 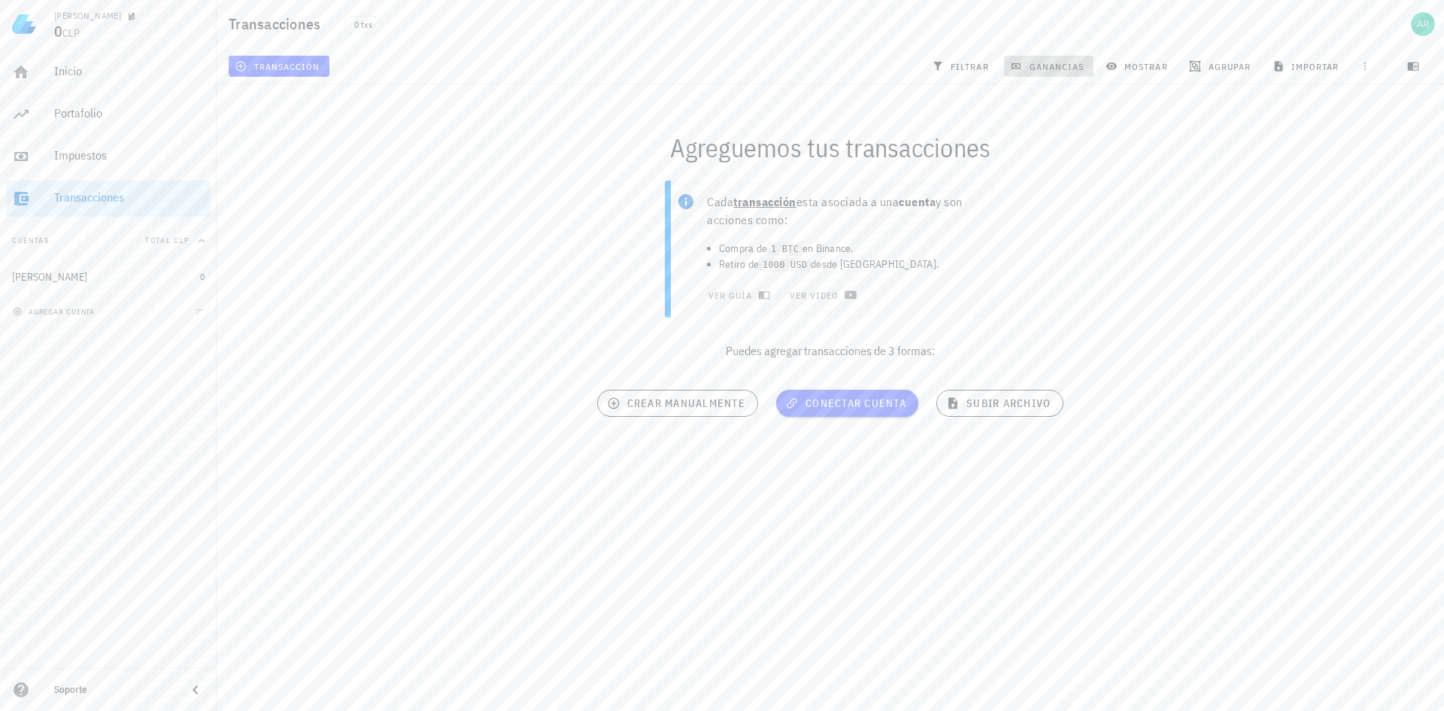 I want to click on span: mostrar, so click(x=1138, y=66).